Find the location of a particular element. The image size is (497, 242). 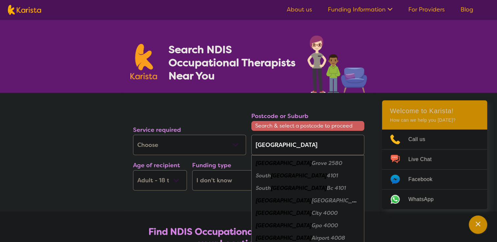

ul: Choose channel is located at coordinates (435, 169).